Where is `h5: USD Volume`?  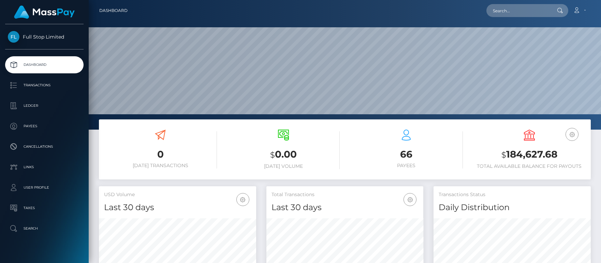 h5: USD Volume is located at coordinates (177, 195).